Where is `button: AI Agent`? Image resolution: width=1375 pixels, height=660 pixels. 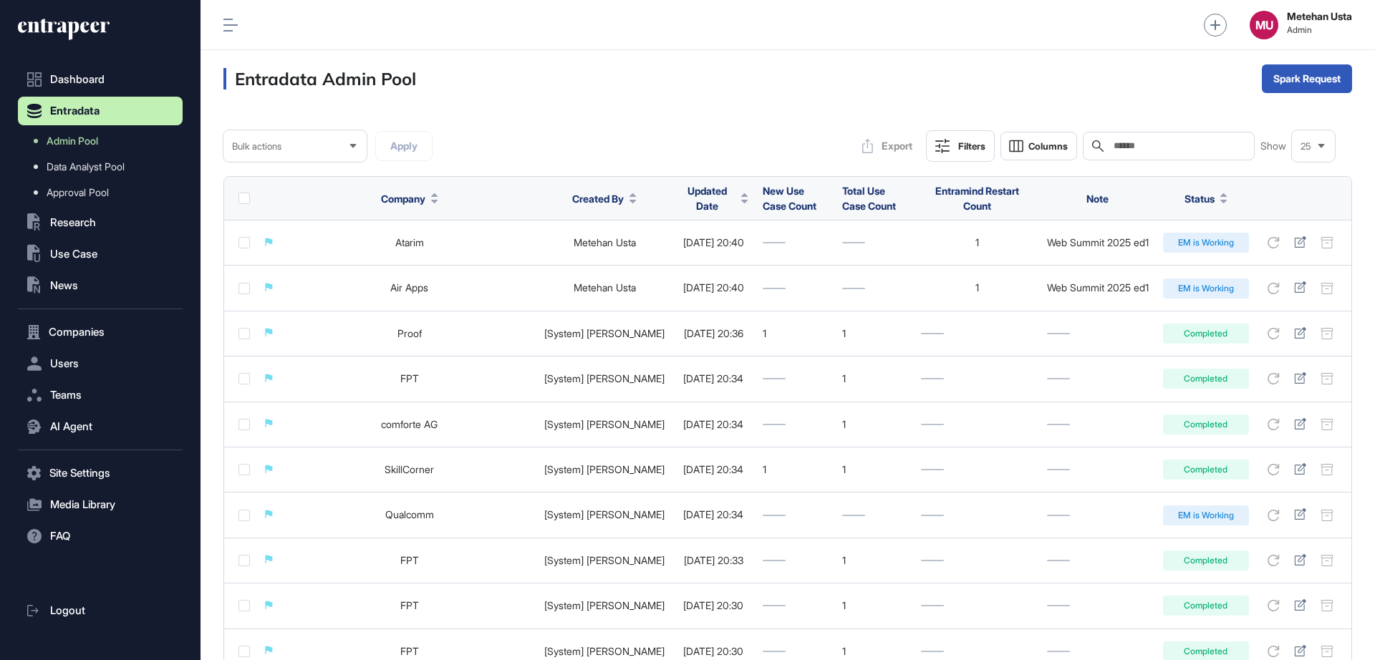
button: AI Agent is located at coordinates (100, 427).